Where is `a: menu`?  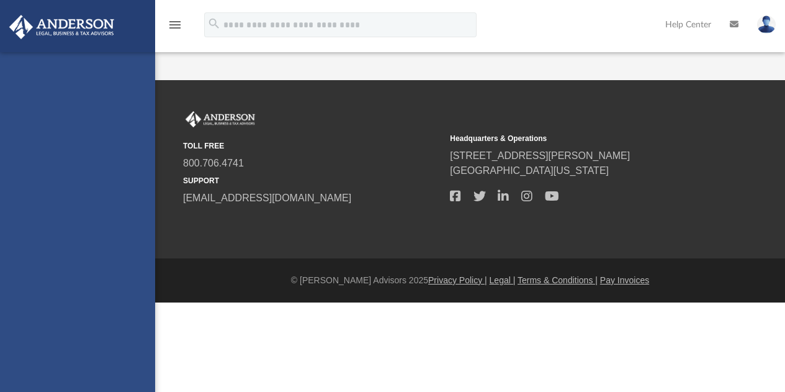
a: menu is located at coordinates (175, 28).